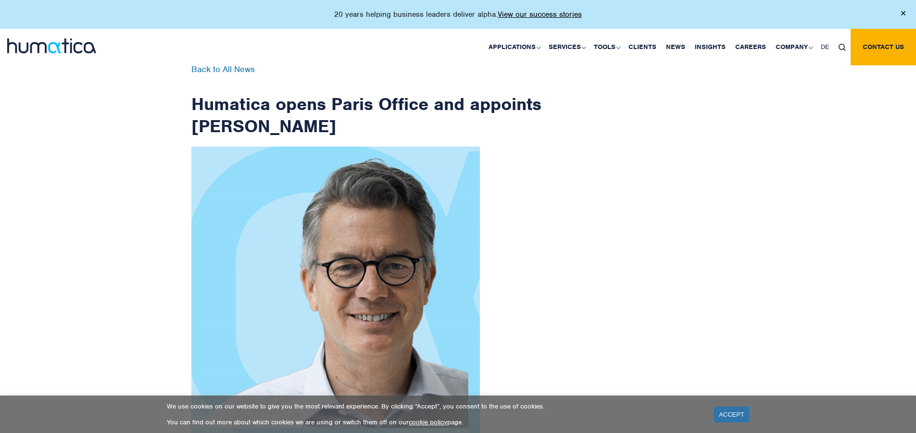 The image size is (916, 433). I want to click on img: search_icon, so click(842, 47).